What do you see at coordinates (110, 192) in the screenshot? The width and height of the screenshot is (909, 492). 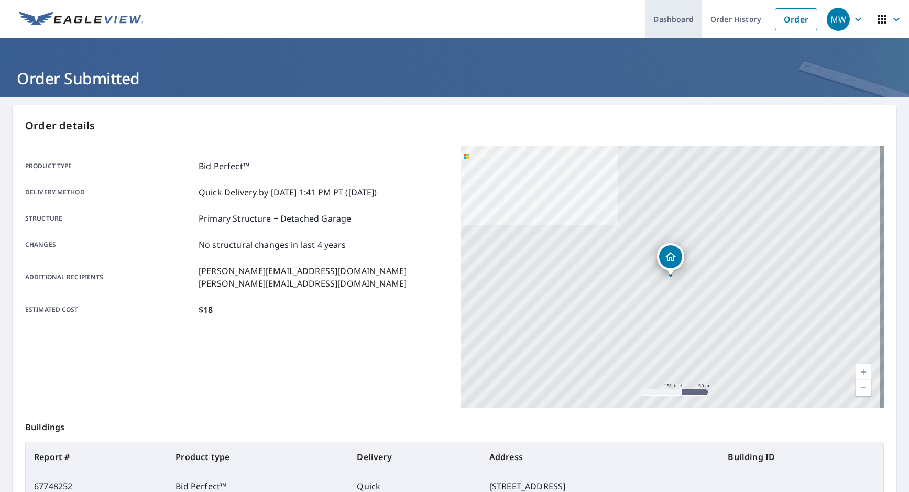 I see `p: Delivery method` at bounding box center [110, 192].